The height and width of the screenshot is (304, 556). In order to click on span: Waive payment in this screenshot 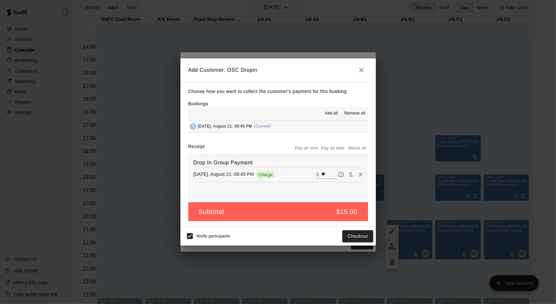, I will do `click(351, 174)`.